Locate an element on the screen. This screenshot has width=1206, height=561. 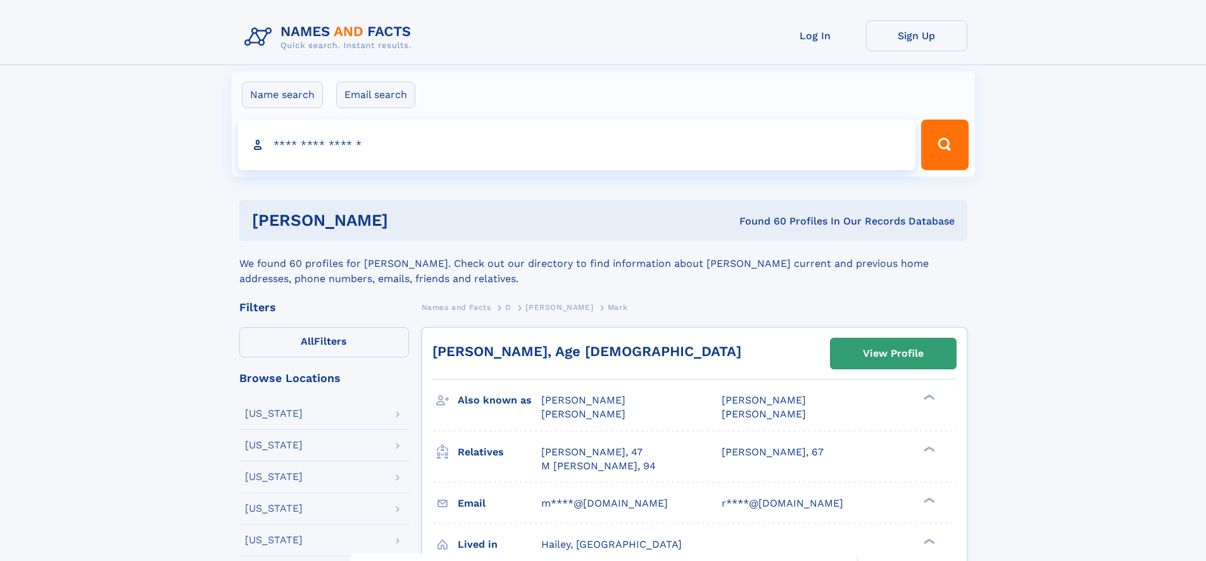
a: Log In is located at coordinates (815, 35).